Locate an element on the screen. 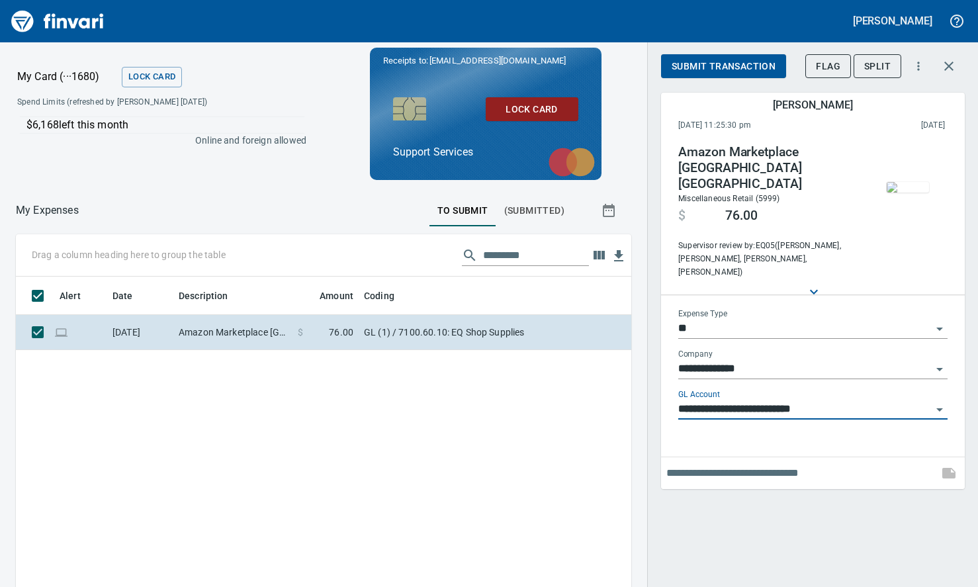 This screenshot has height=587, width=978. nav: breadcrumb is located at coordinates (47, 210).